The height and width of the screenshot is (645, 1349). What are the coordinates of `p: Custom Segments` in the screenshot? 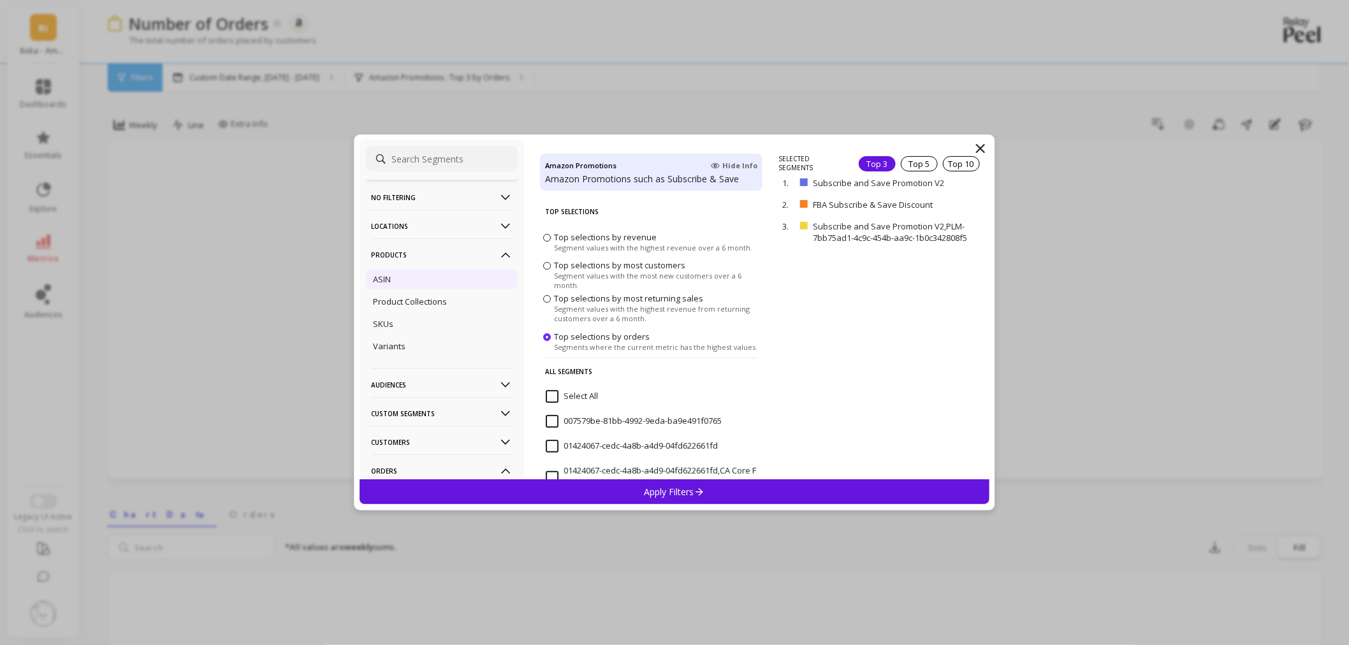 It's located at (442, 413).